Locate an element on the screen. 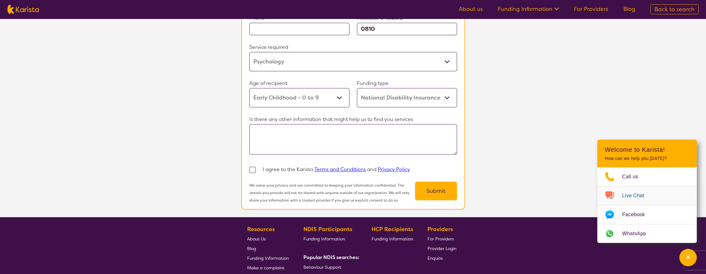 This screenshot has width=706, height=274. a: Behaviour Support is located at coordinates (330, 267).